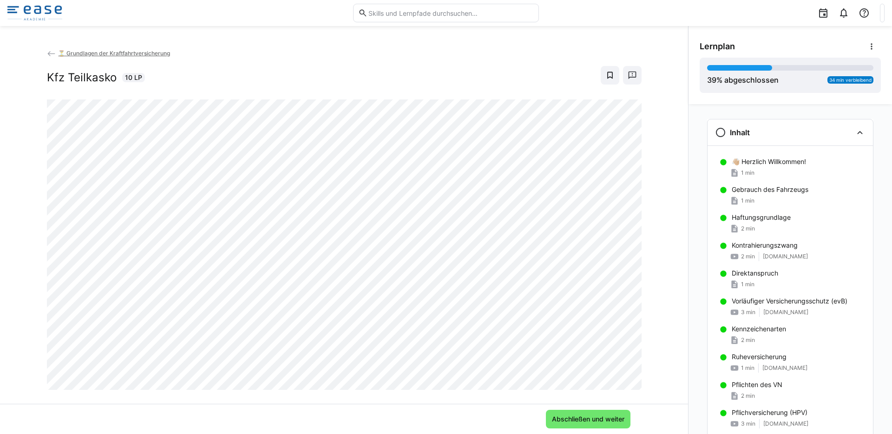 The image size is (892, 434). I want to click on p: Gebrauch des Fahrzeugs, so click(770, 190).